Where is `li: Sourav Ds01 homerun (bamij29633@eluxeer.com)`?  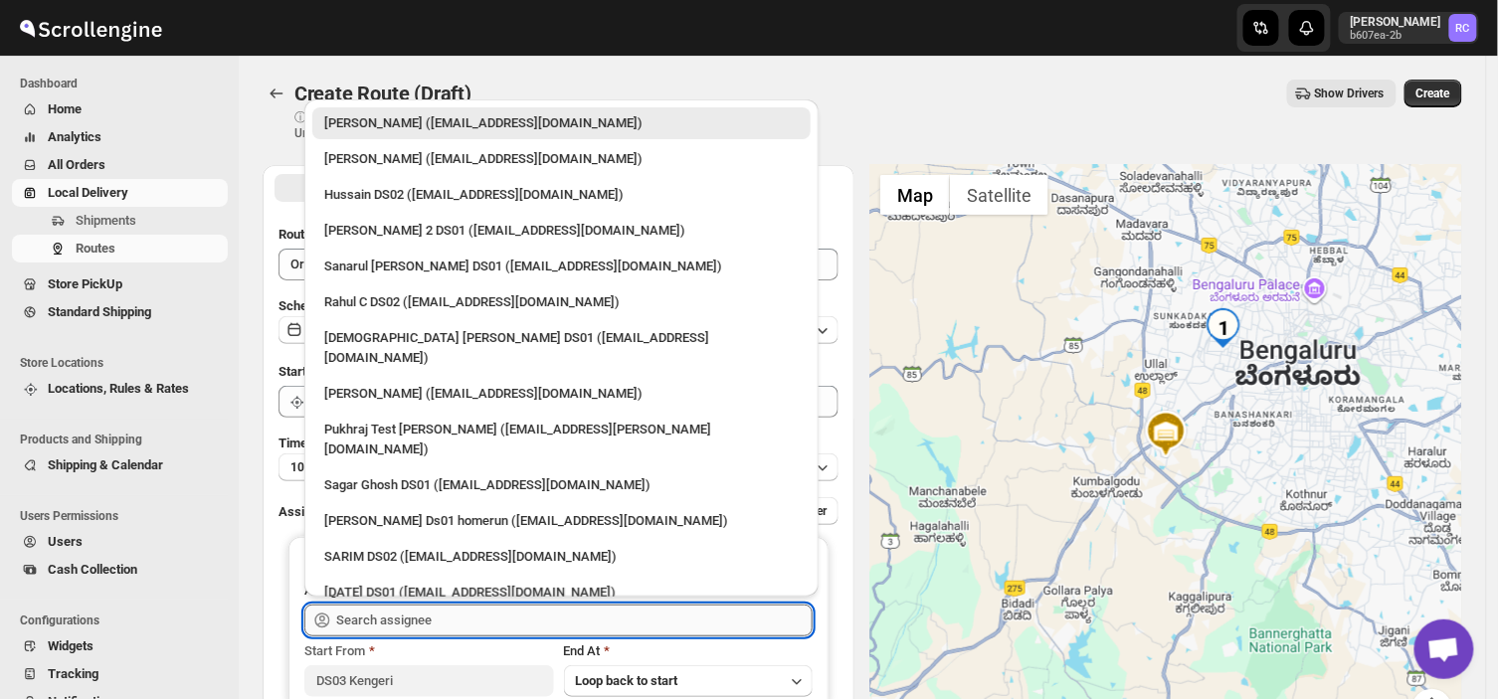 li: Sourav Ds01 homerun (bamij29633@eluxeer.com) is located at coordinates (561, 519).